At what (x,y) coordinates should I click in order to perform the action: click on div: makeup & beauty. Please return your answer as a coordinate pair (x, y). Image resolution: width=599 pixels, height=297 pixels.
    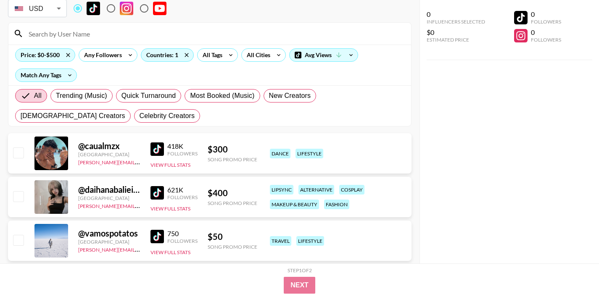
    Looking at the image, I should click on (294, 204).